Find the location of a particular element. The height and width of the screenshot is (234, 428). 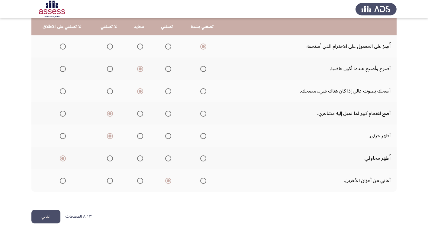

td: أضحك بصوت عالي إذا كان هناك شيء مضحك. is located at coordinates (310, 91).